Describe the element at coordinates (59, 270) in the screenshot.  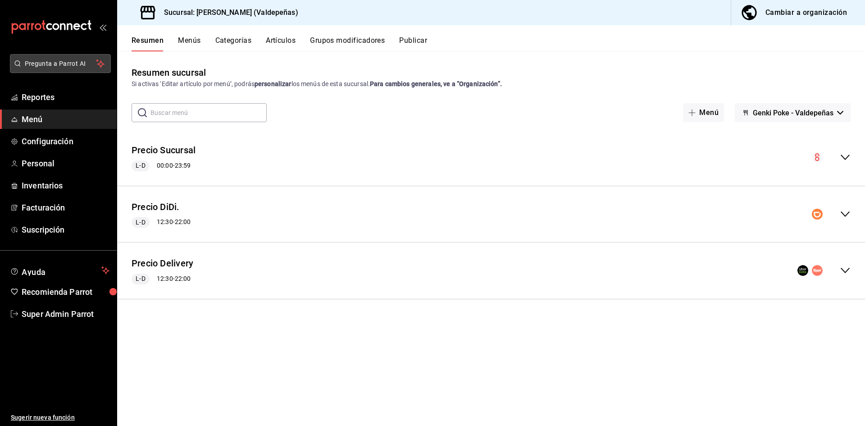
I see `span: Ayuda` at that location.